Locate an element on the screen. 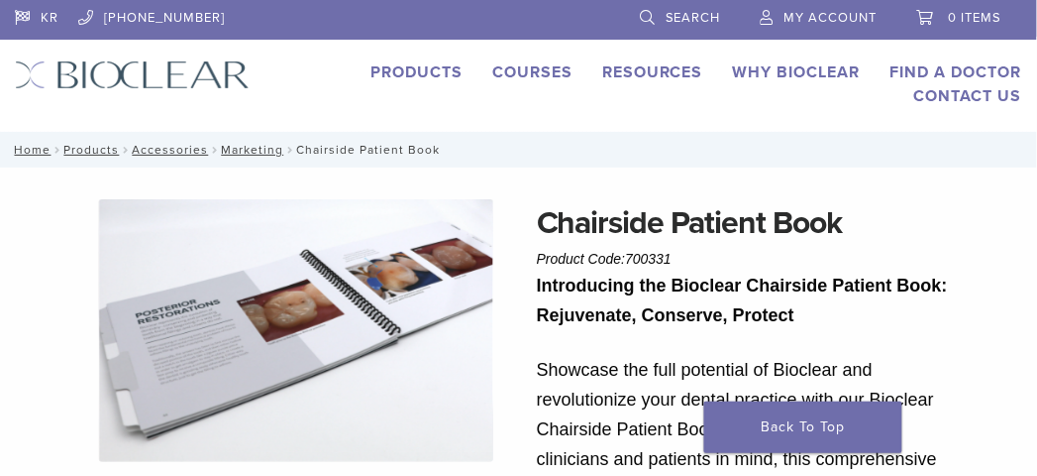 Image resolution: width=1037 pixels, height=476 pixels. a: Marketing is located at coordinates (252, 150).